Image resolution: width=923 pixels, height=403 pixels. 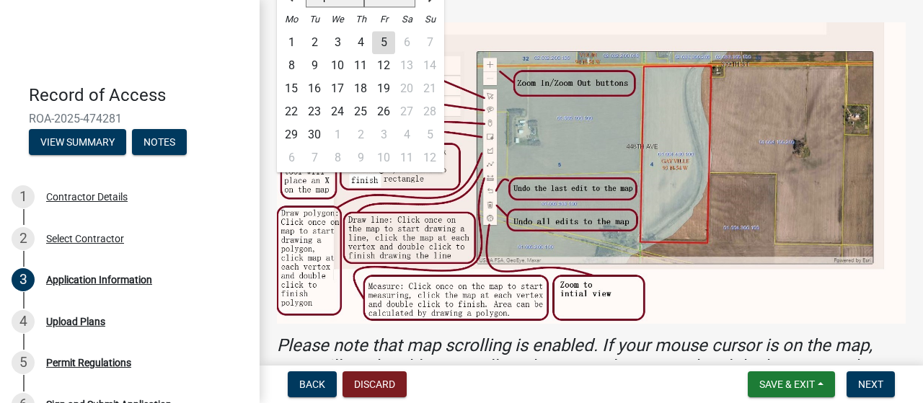 What do you see at coordinates (314, 158) in the screenshot?
I see `div: Tuesday, October 7, 2025` at bounding box center [314, 158].